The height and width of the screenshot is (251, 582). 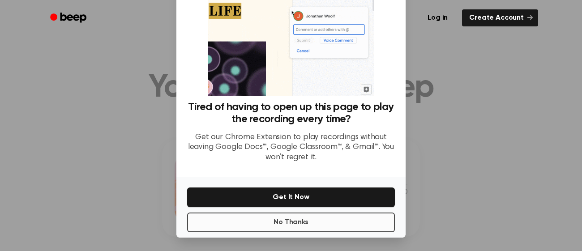 I want to click on a: Beep, so click(x=69, y=18).